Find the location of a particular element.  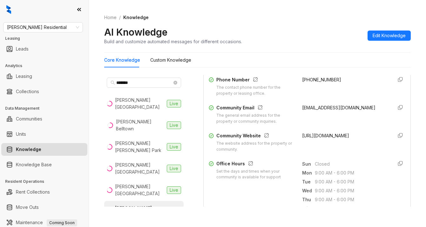

div: The website address for the property or community. is located at coordinates (255, 146).